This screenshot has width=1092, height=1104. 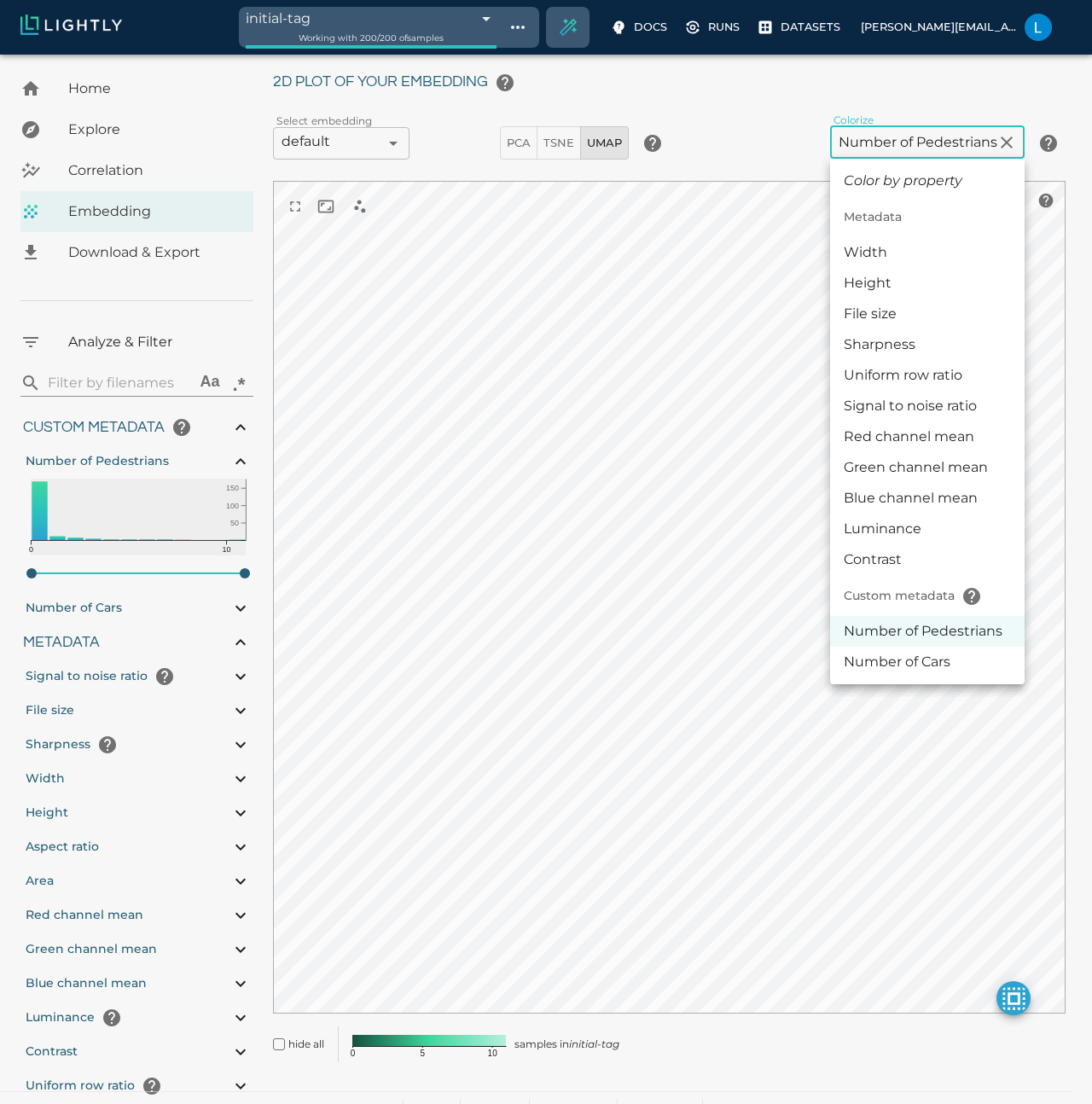 I want to click on li: Luminance, so click(x=927, y=529).